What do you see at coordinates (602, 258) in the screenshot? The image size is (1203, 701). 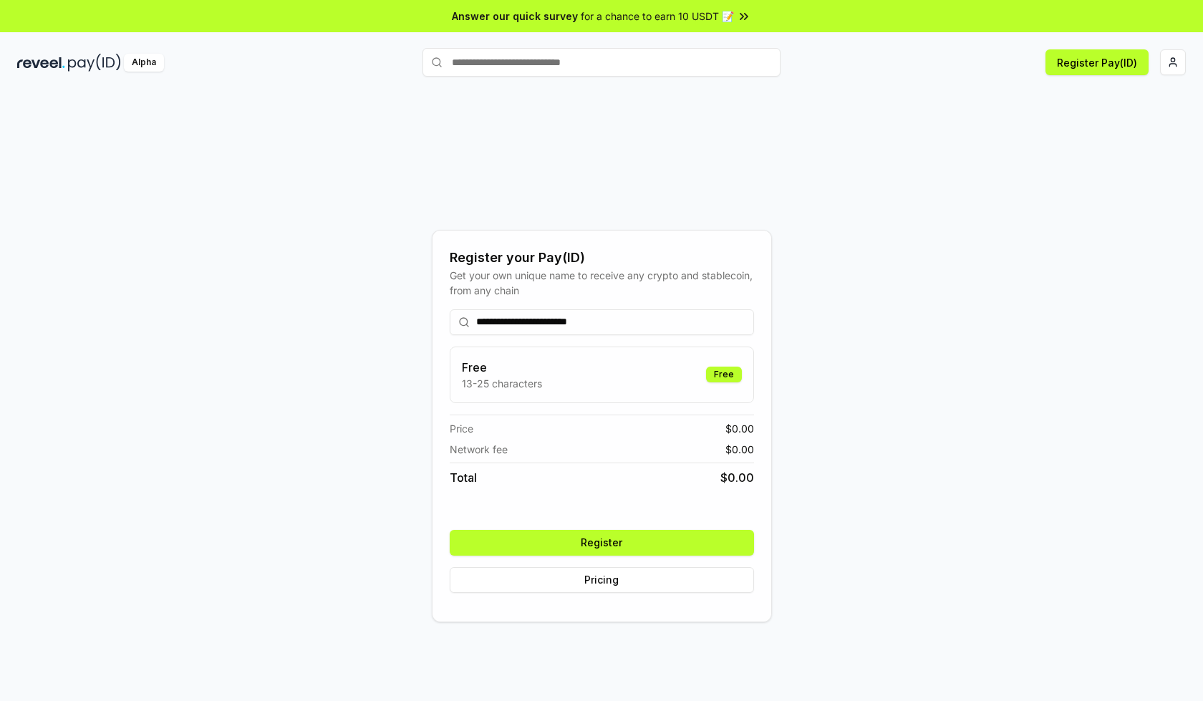 I see `div: Register your Pay(ID)` at bounding box center [602, 258].